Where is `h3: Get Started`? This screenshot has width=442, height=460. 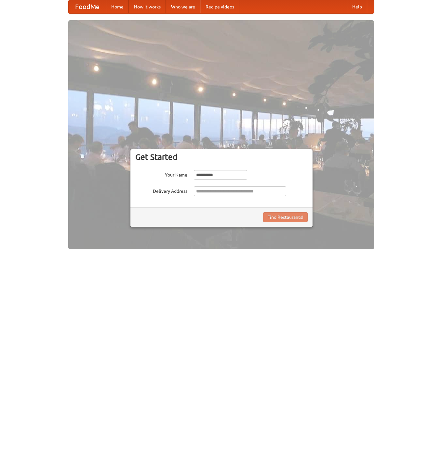 h3: Get Started is located at coordinates (222, 157).